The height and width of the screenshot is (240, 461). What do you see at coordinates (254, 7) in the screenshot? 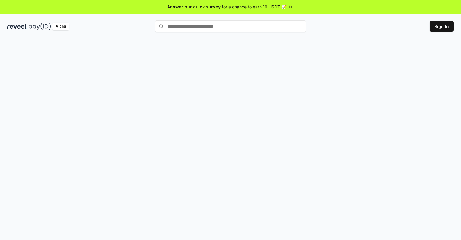
I see `span: for a chance to earn 10 USDT 📝` at bounding box center [254, 7].